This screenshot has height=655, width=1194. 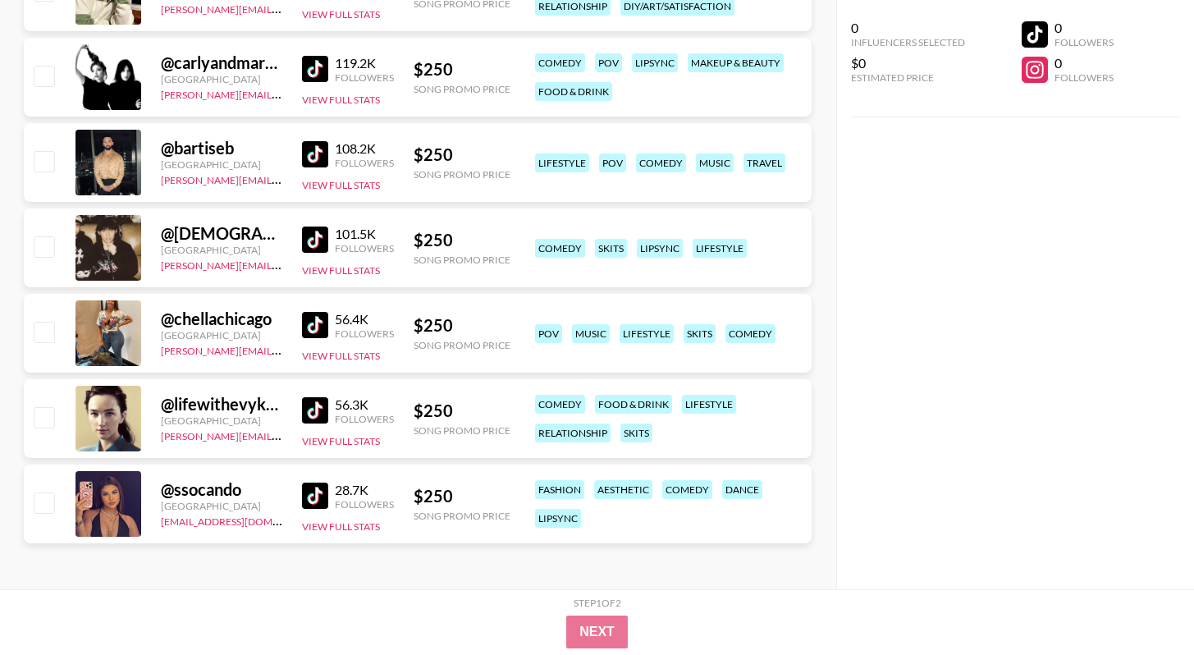 What do you see at coordinates (364, 490) in the screenshot?
I see `div: 28.7K` at bounding box center [364, 490].